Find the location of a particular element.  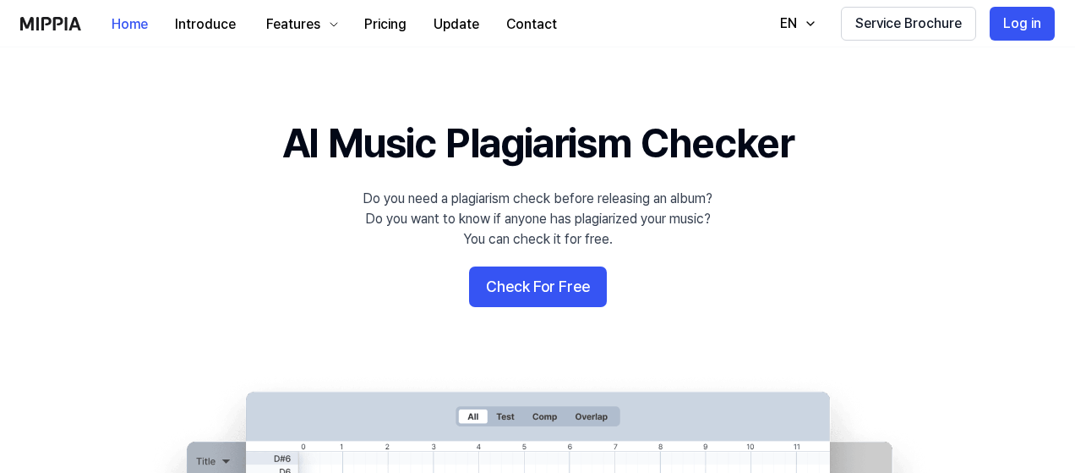

img: logo is located at coordinates (51, 24).